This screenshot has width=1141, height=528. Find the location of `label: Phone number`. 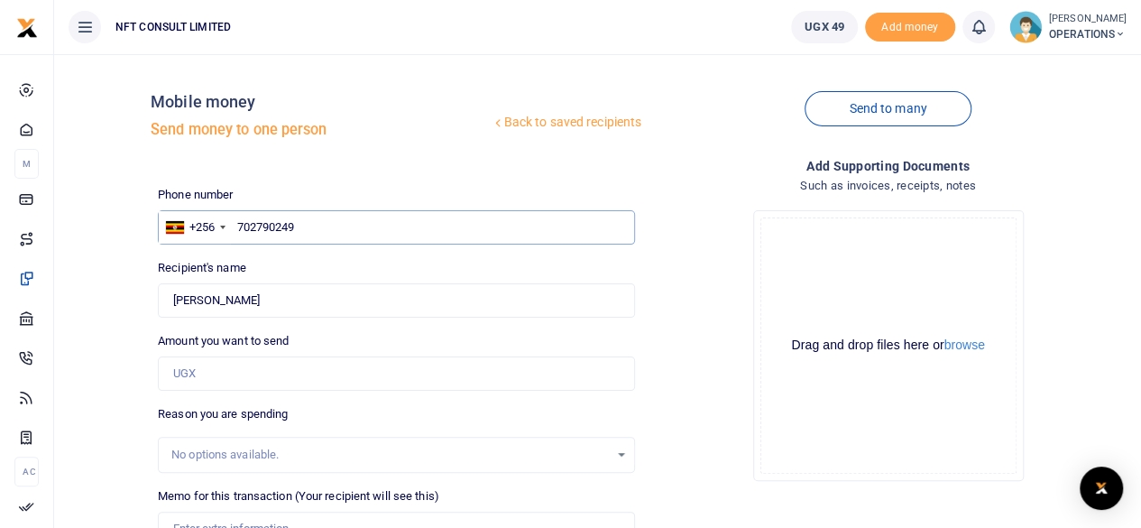

label: Phone number is located at coordinates (195, 195).